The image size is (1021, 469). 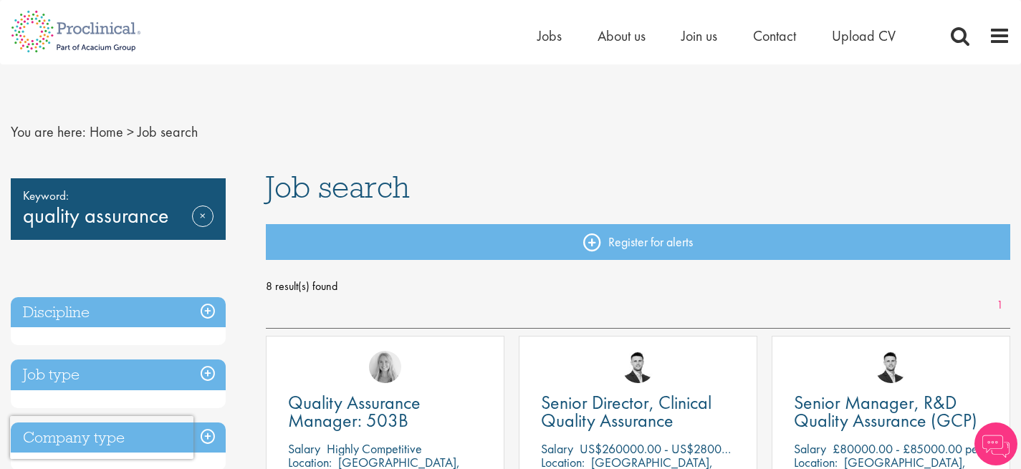 What do you see at coordinates (385, 412) in the screenshot?
I see `a: Quality Assurance Manager: 503B` at bounding box center [385, 412].